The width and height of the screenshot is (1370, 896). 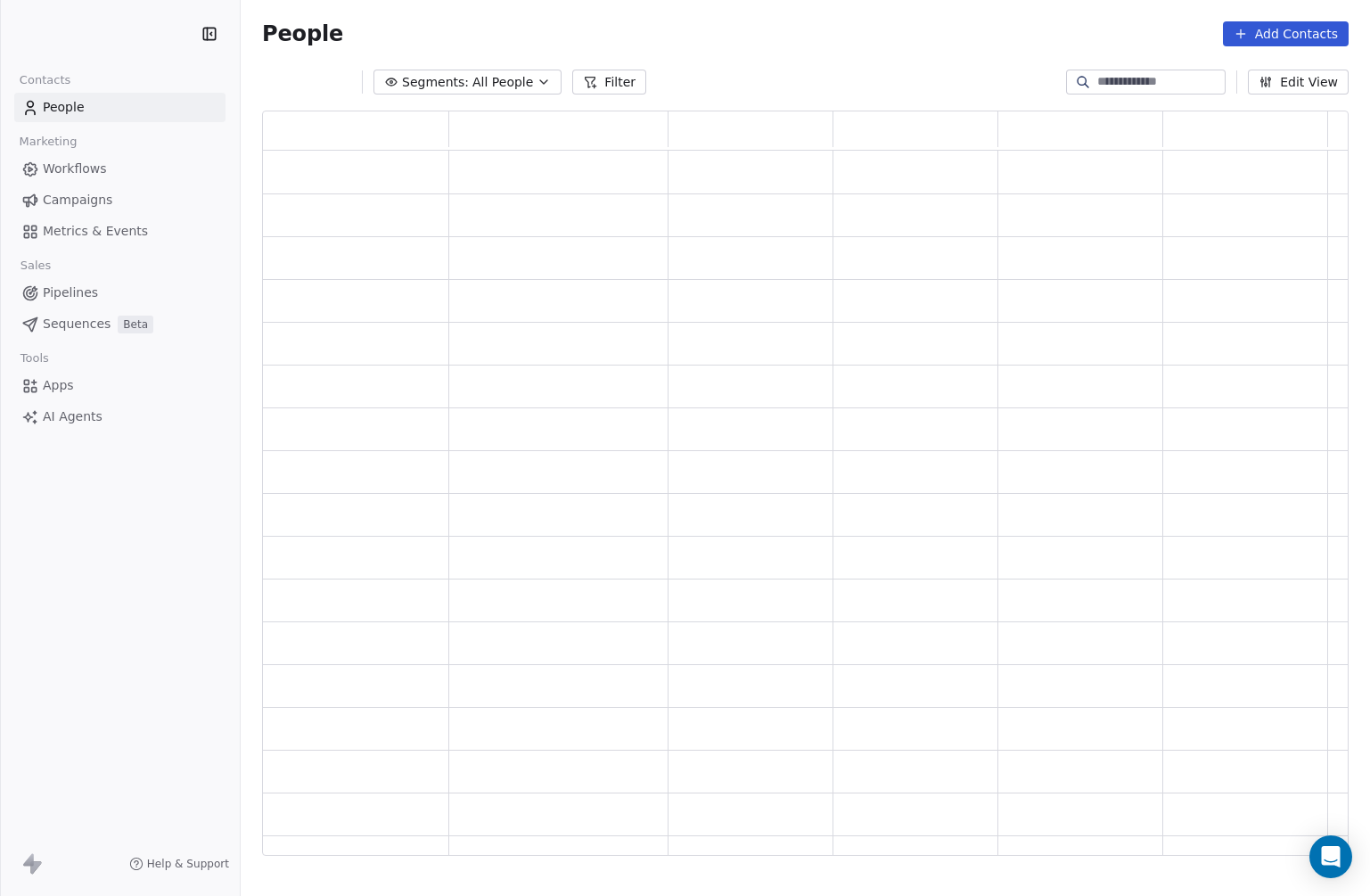 What do you see at coordinates (609, 82) in the screenshot?
I see `button: Filter` at bounding box center [609, 82].